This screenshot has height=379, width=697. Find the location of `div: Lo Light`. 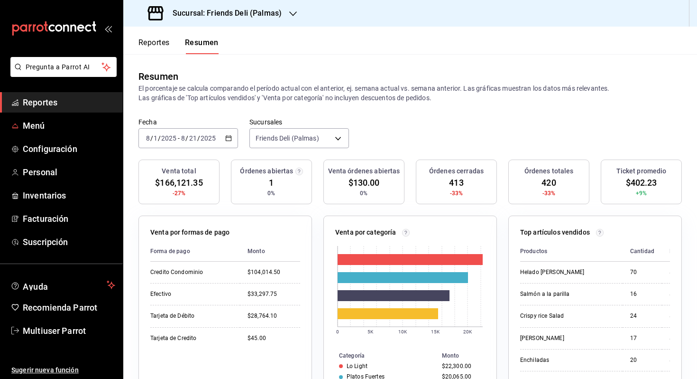

div: Lo Light is located at coordinates (357, 366).